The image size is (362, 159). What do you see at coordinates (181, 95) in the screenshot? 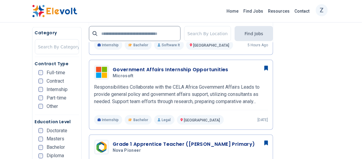
I see `a: MicrosoftGovernment Affairs Internship OpportunitiesMicrosoftResponsibilities Collaborate with th...` at bounding box center [181, 95].